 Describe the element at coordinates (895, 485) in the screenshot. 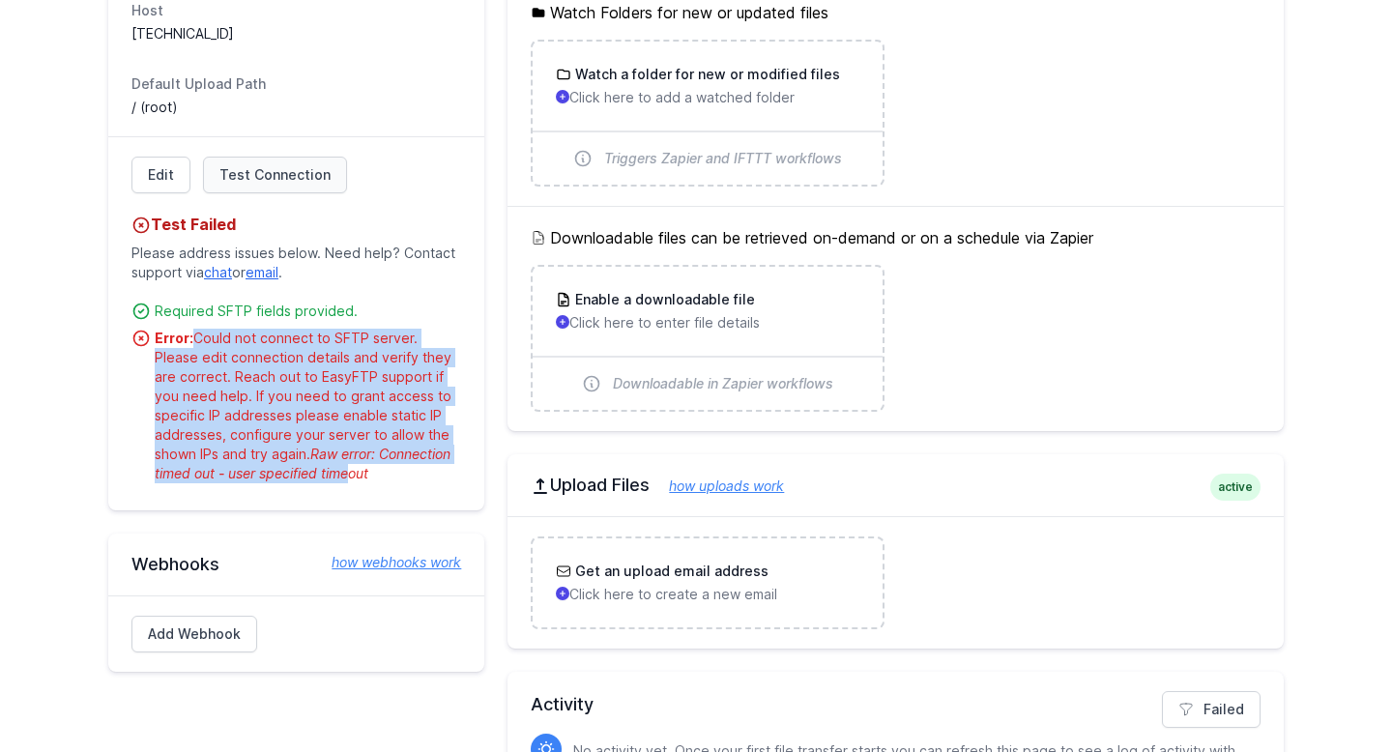

I see `h2: Upload Files` at that location.